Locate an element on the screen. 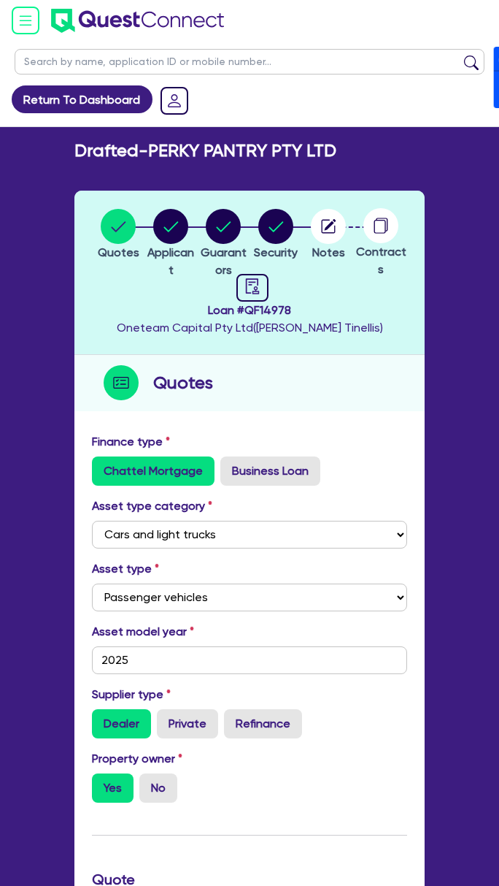  label: Private is located at coordinates (188, 724).